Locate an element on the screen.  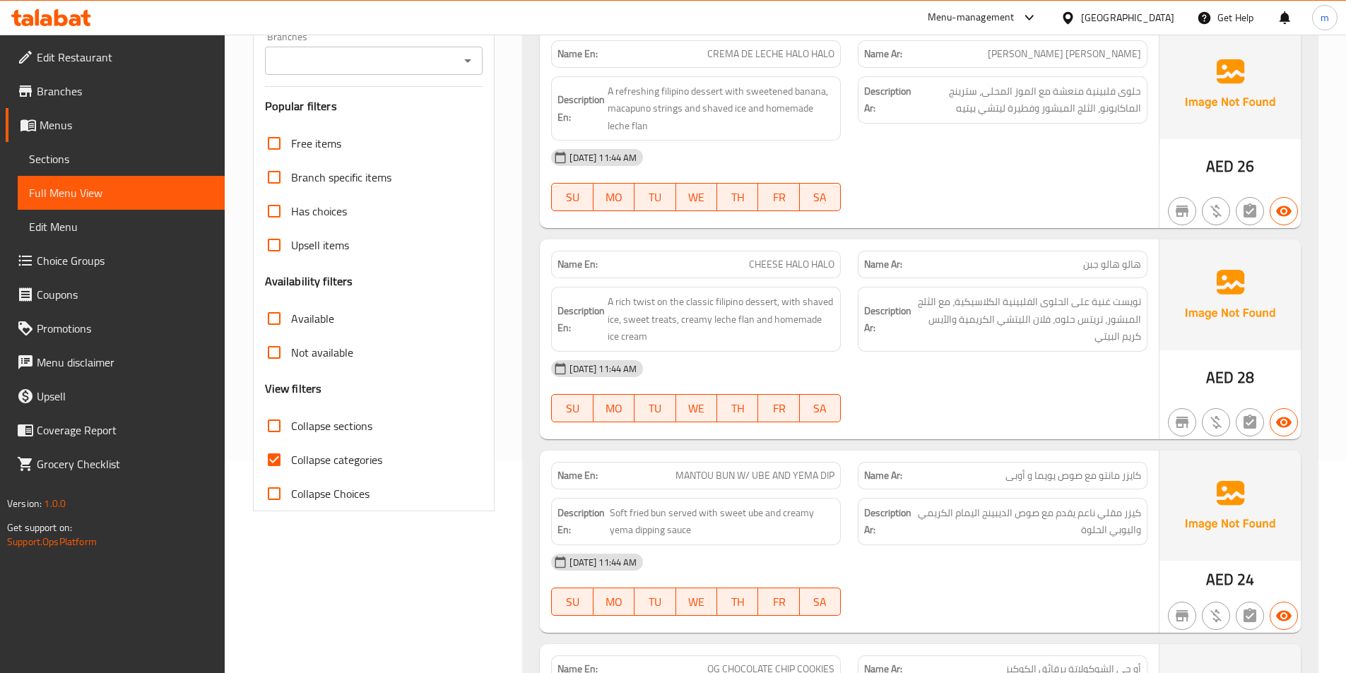
a: Support.OpsPlatform is located at coordinates (52, 542).